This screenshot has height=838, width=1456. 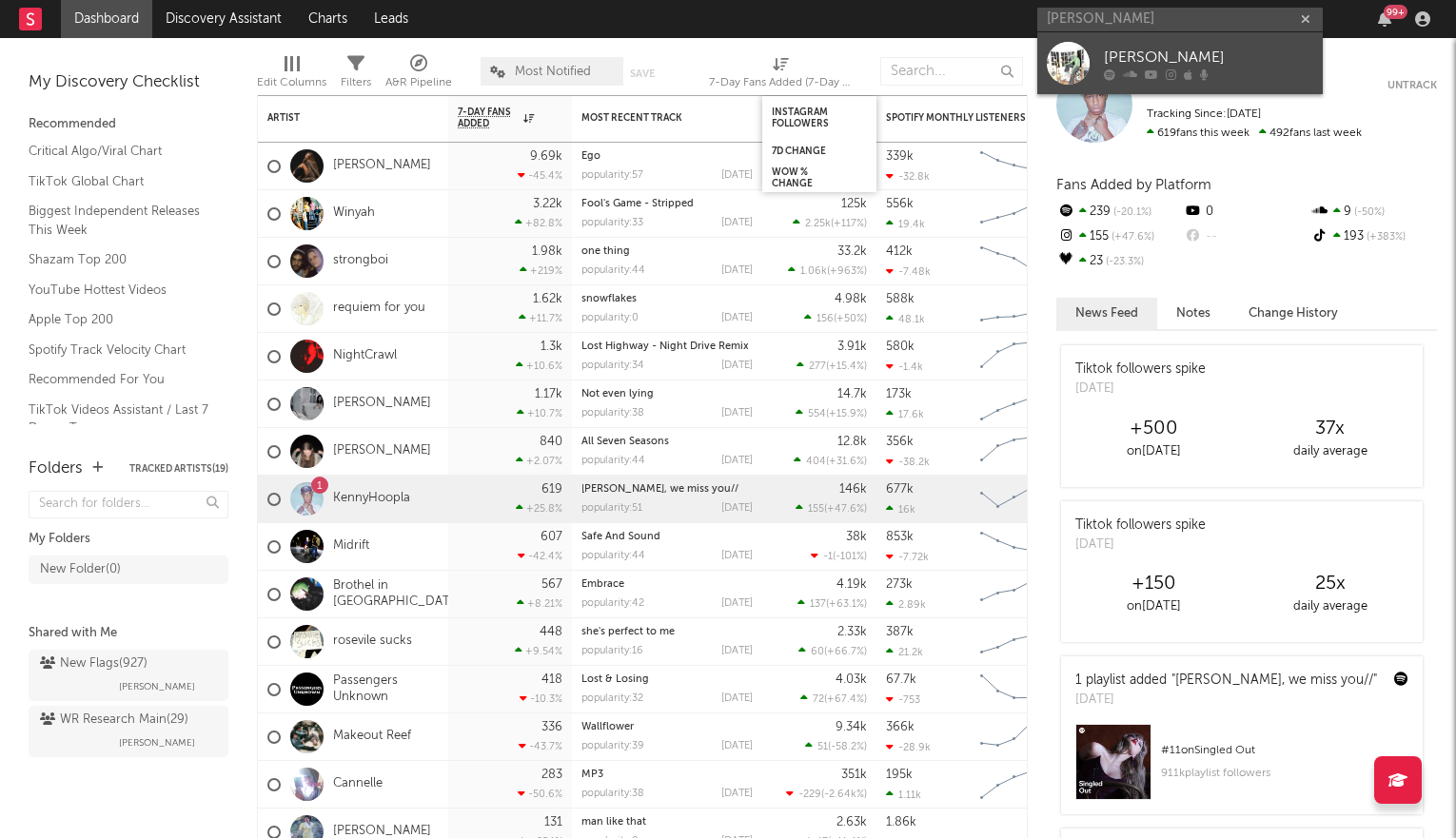 What do you see at coordinates (356, 75) in the screenshot?
I see `div: Filters` at bounding box center [356, 75].